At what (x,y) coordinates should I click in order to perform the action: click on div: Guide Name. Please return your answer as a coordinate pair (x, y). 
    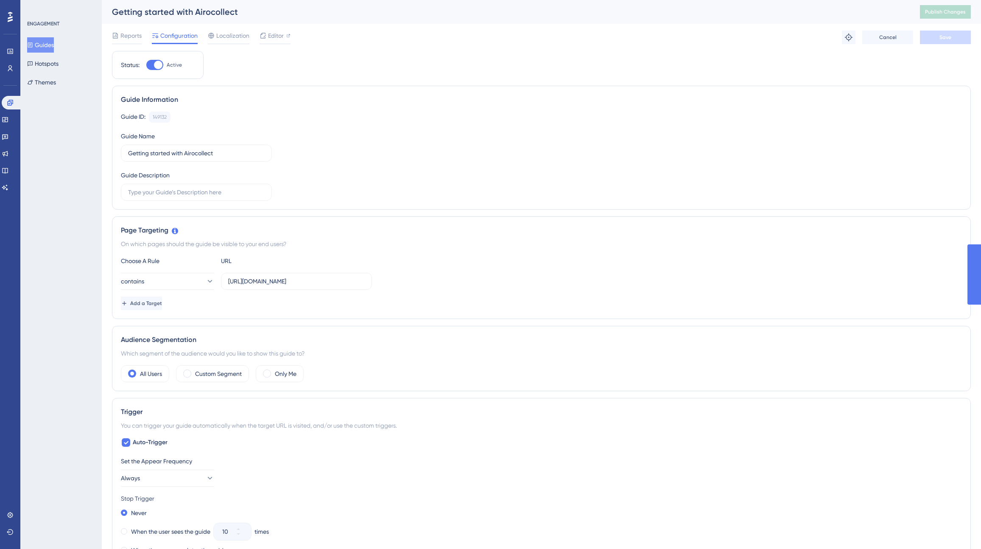
    Looking at the image, I should click on (138, 136).